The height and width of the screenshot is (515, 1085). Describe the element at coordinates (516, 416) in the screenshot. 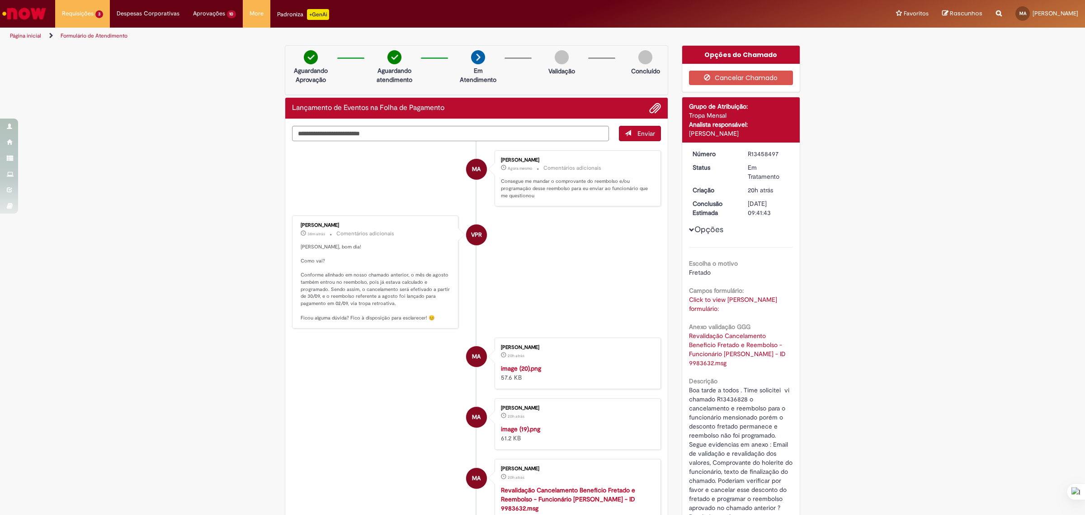

I see `time: 28/08/2025 15:01:36` at that location.